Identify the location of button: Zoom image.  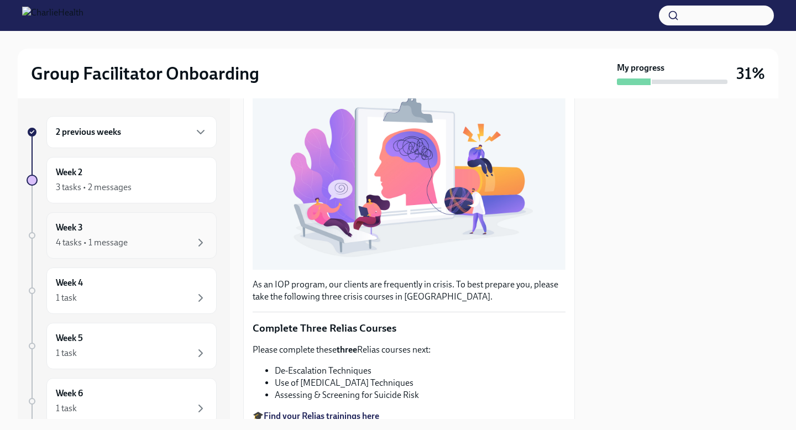
(409, 176).